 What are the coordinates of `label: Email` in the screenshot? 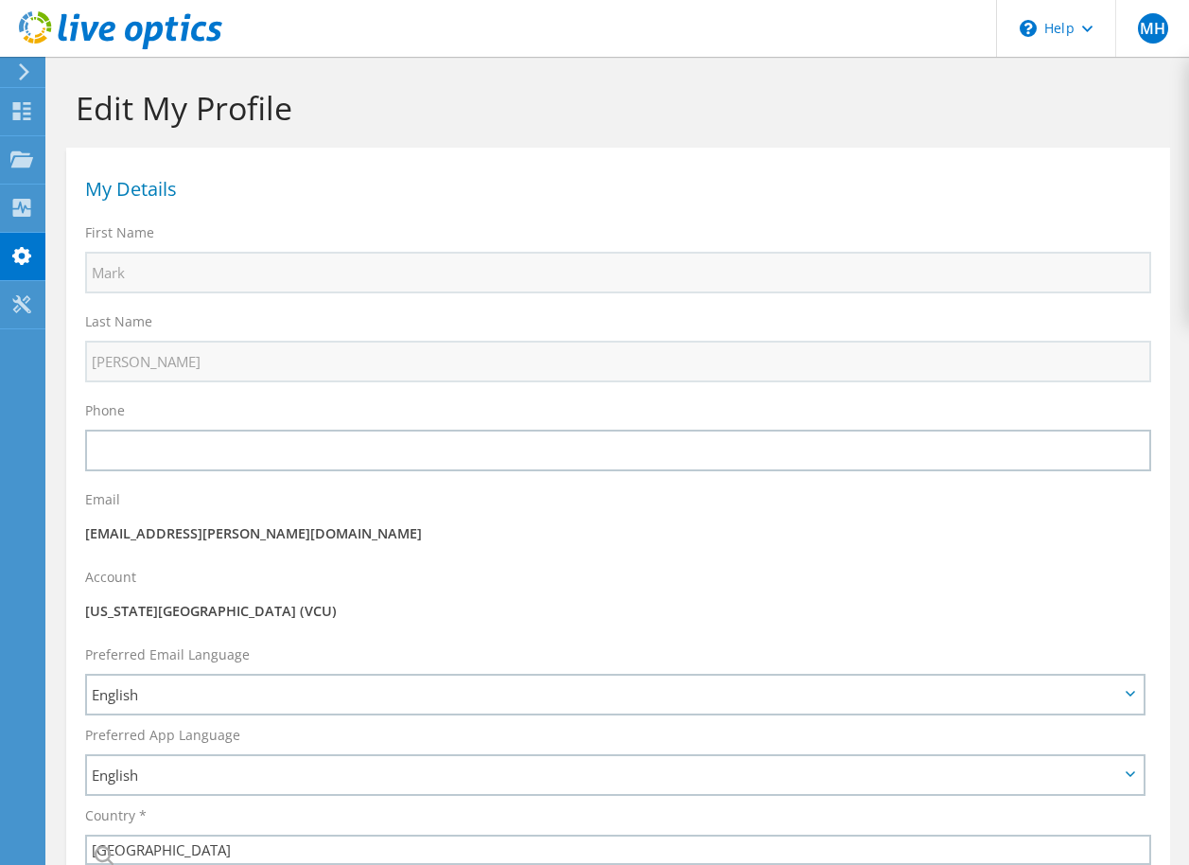 It's located at (102, 499).